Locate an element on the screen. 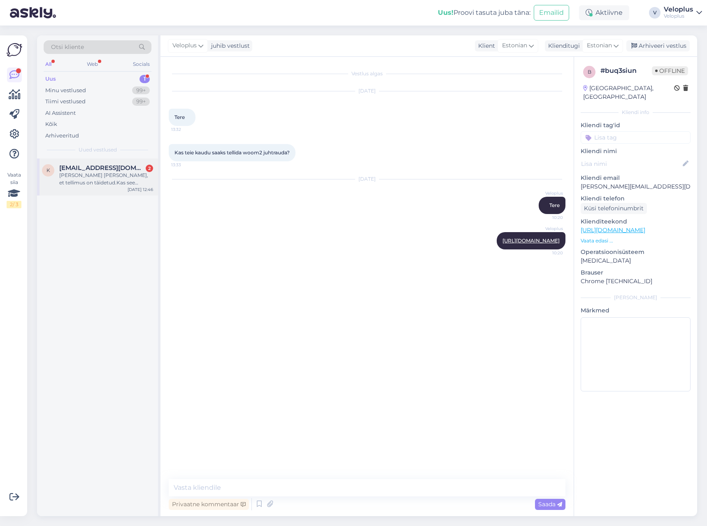 The height and width of the screenshot is (526, 707). div: Küsi telefoninumbrit is located at coordinates (614, 208).